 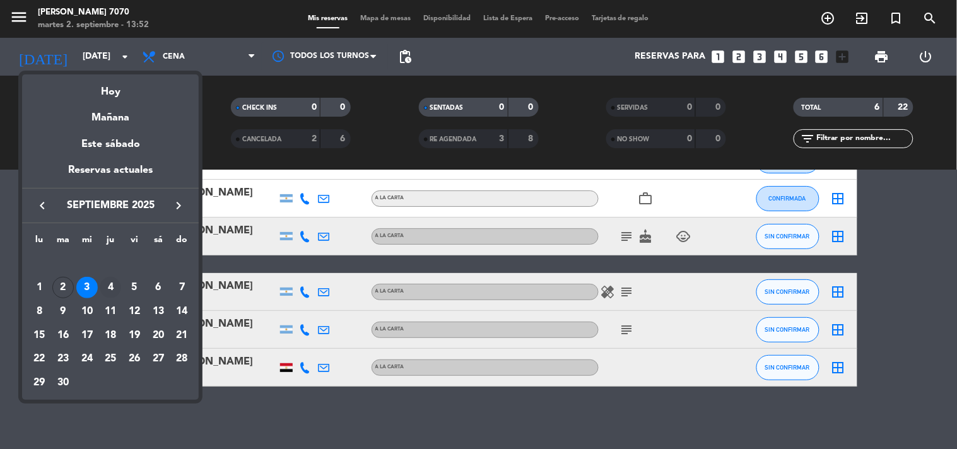 What do you see at coordinates (182, 359) in the screenshot?
I see `div: 28` at bounding box center [182, 359].